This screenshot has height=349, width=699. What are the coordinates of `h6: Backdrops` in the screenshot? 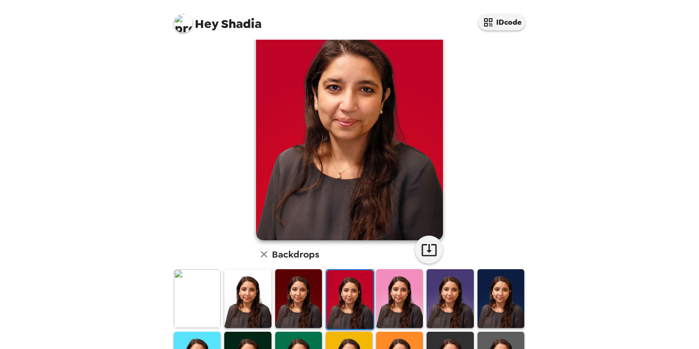 It's located at (295, 254).